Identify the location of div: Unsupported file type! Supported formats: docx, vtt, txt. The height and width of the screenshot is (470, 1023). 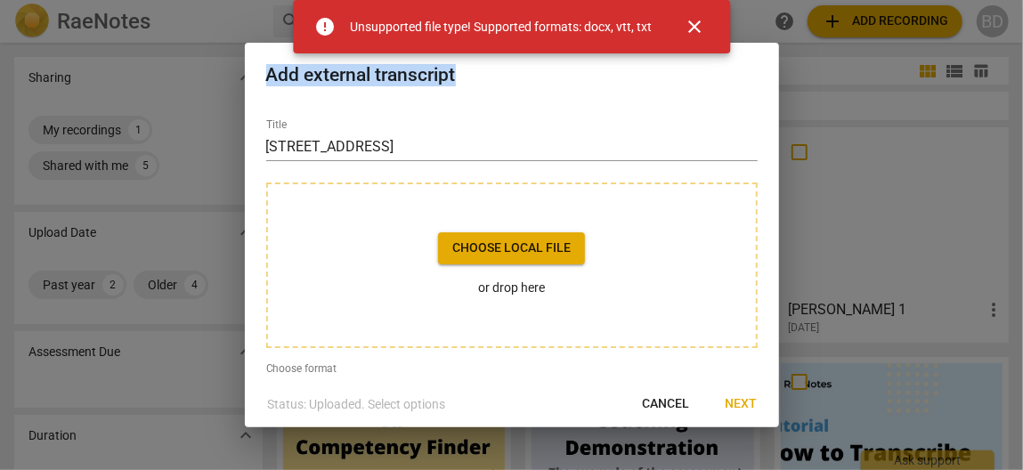
(500, 27).